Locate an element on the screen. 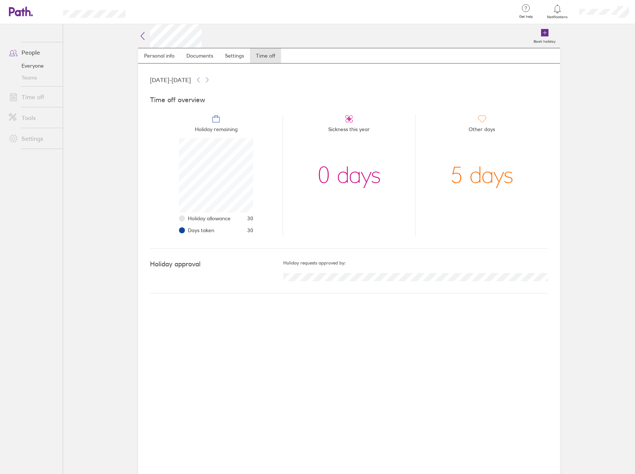 Image resolution: width=635 pixels, height=474 pixels. span: Holiday remaining is located at coordinates (216, 131).